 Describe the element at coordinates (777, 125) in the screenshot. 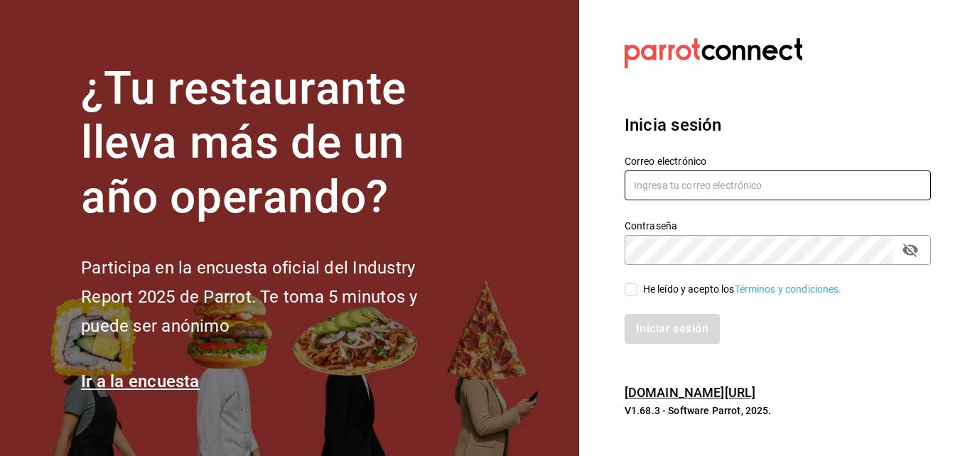

I see `h3: Inicia sesión` at that location.